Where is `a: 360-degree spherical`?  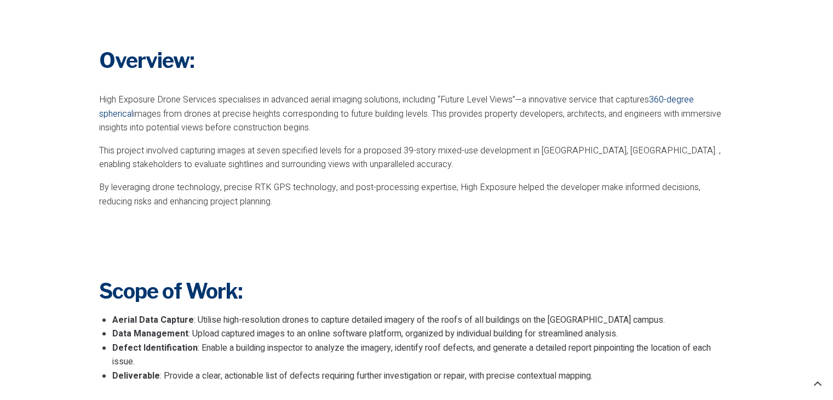 a: 360-degree spherical is located at coordinates (396, 107).